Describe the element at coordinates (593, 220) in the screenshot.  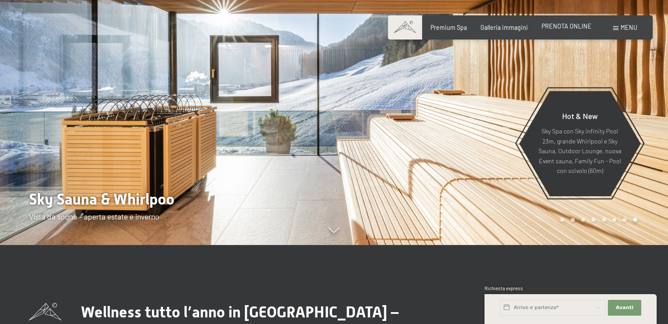
I see `div: Carousel Page 4` at that location.